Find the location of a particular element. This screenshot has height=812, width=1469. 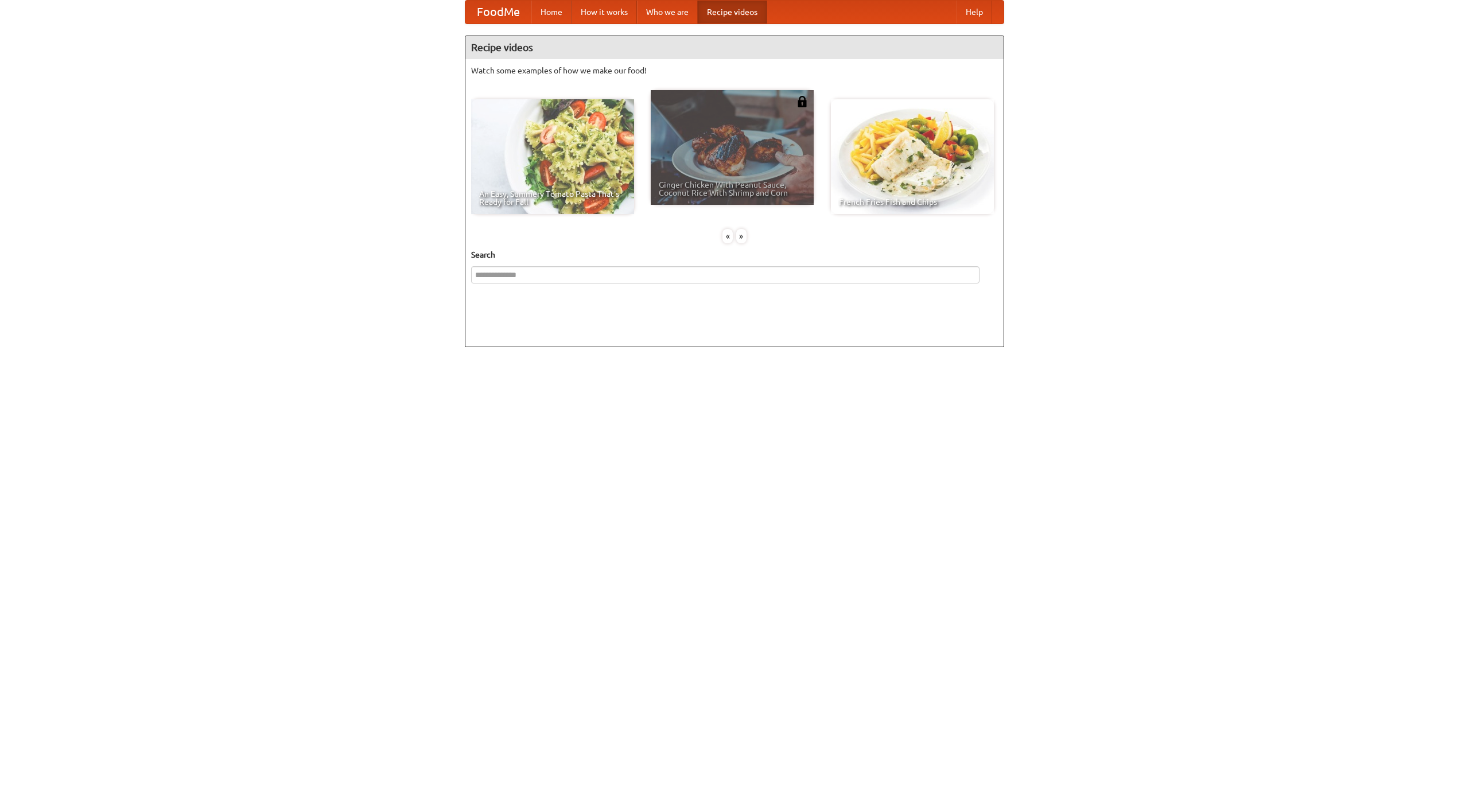

a: FoodMe is located at coordinates (498, 12).